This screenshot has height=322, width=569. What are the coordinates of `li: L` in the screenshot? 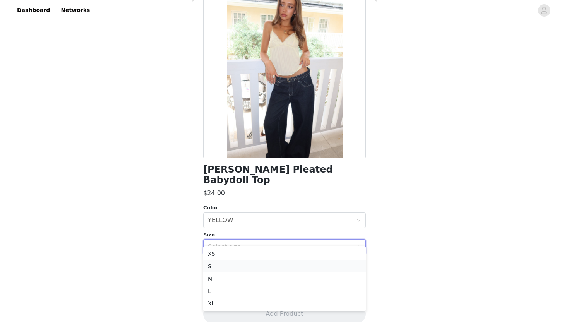 It's located at (284, 291).